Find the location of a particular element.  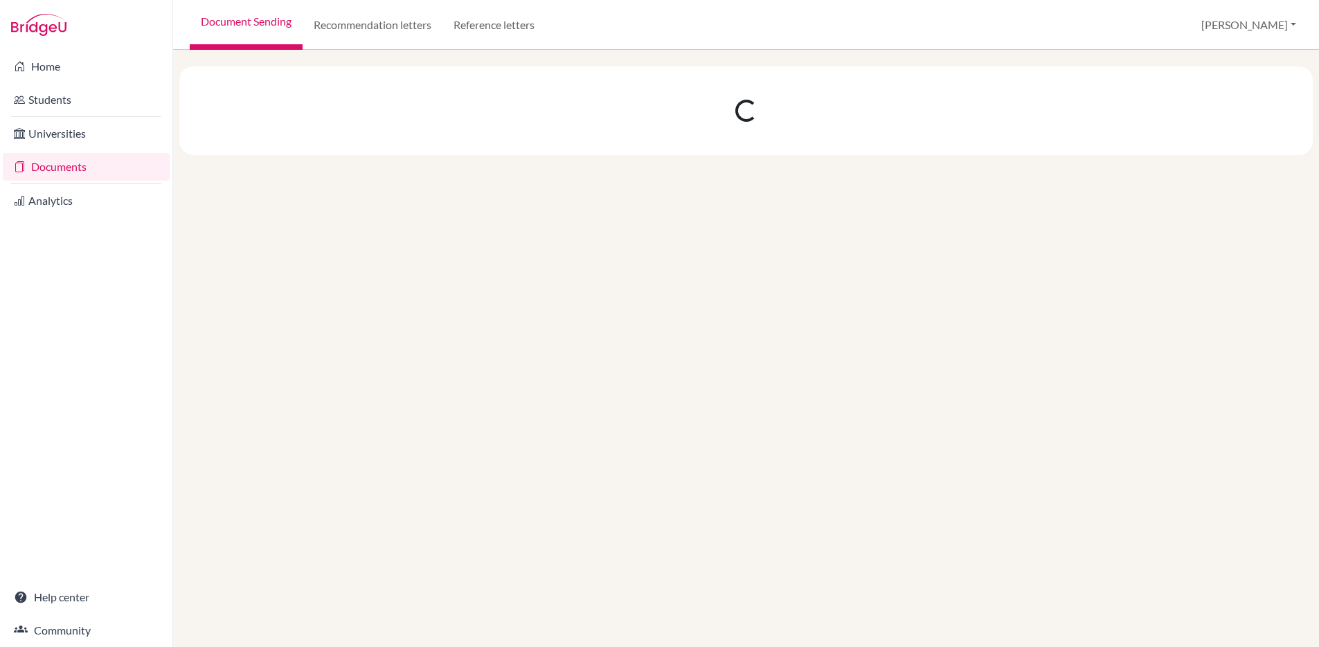

a: Analytics is located at coordinates (86, 201).